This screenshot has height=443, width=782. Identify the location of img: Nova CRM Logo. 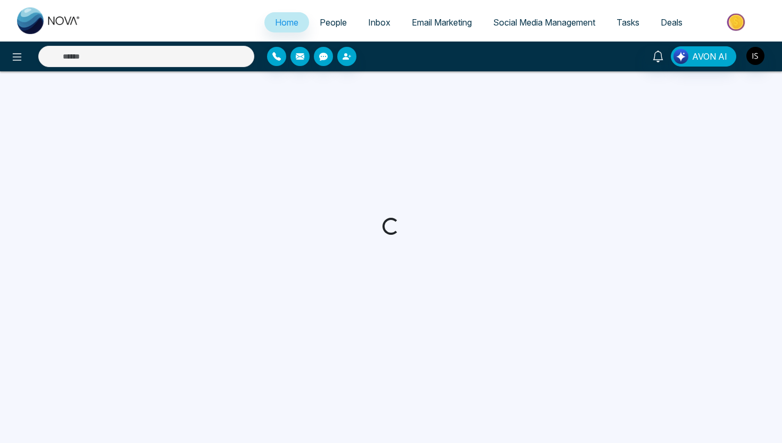
(49, 21).